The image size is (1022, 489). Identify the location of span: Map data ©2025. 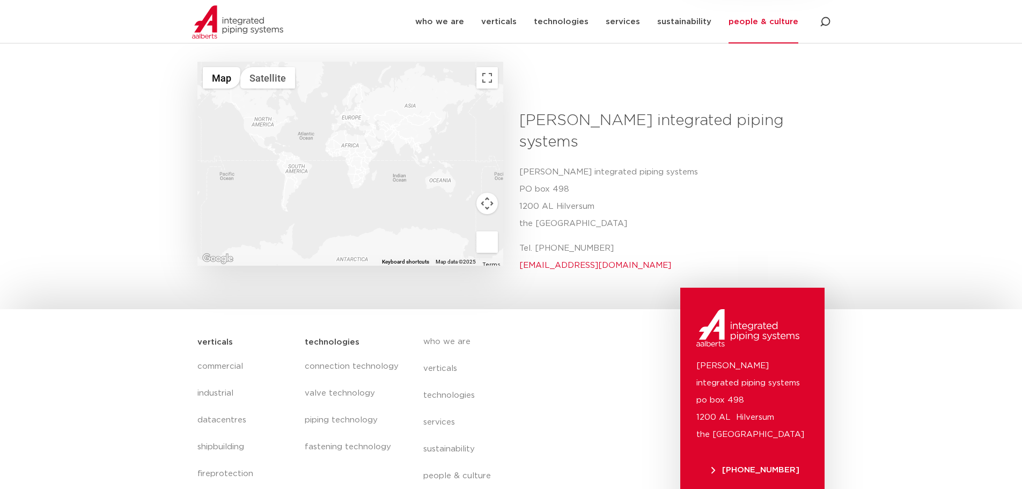
(456, 261).